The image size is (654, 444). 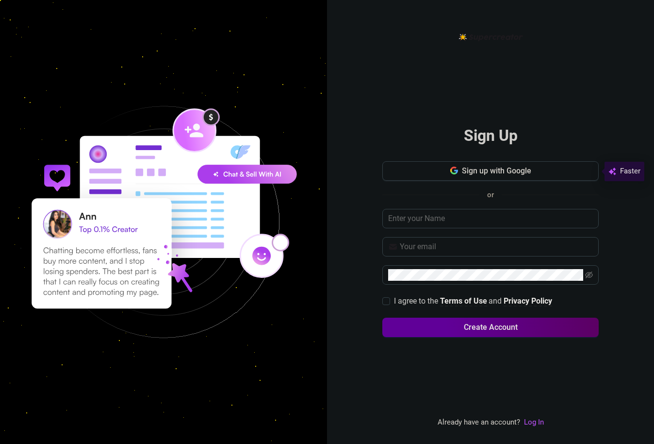 What do you see at coordinates (479, 422) in the screenshot?
I see `span: Already have an account?` at bounding box center [479, 422].